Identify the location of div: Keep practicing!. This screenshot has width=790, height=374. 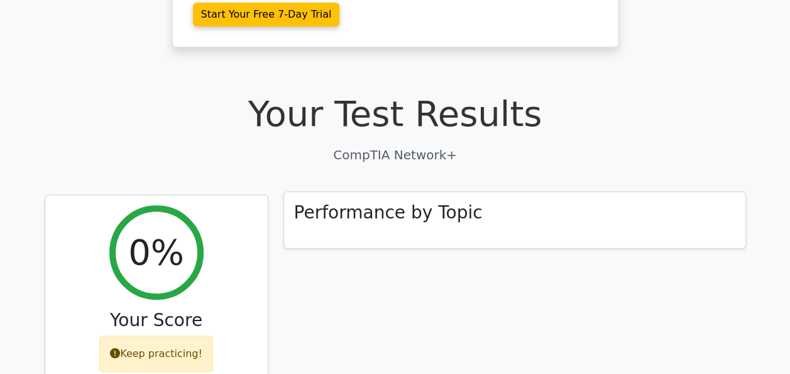
(156, 353).